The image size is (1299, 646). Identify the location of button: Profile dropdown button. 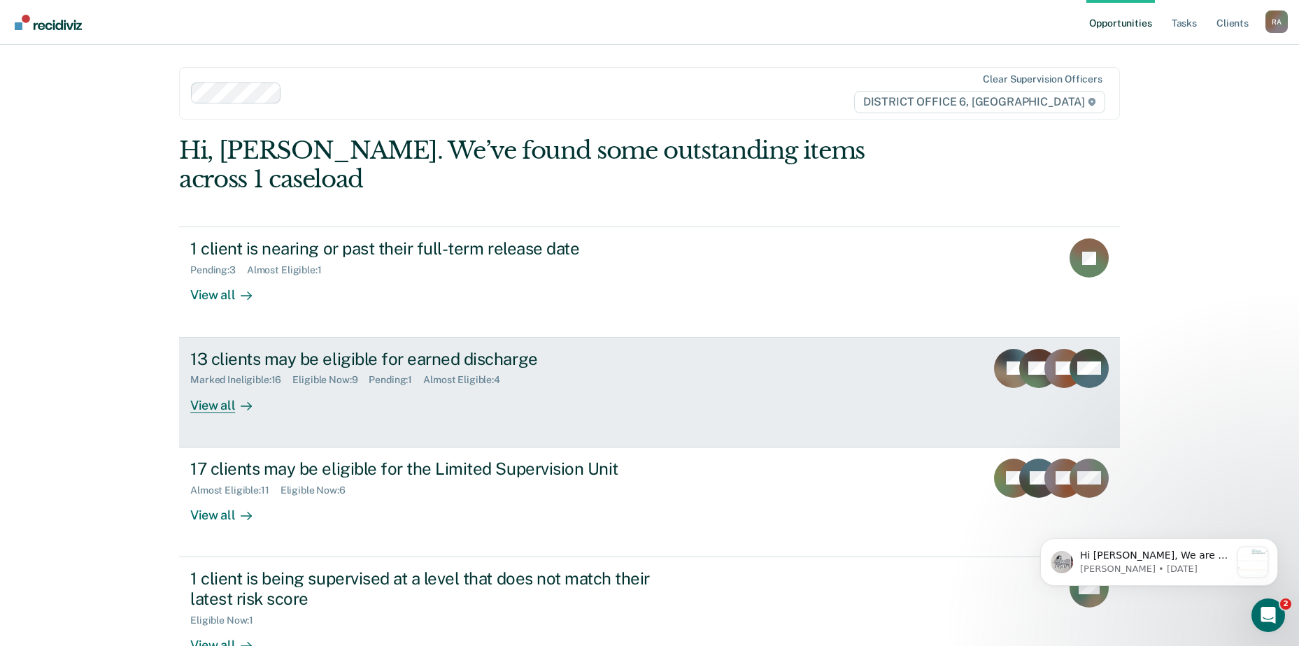
(1277, 22).